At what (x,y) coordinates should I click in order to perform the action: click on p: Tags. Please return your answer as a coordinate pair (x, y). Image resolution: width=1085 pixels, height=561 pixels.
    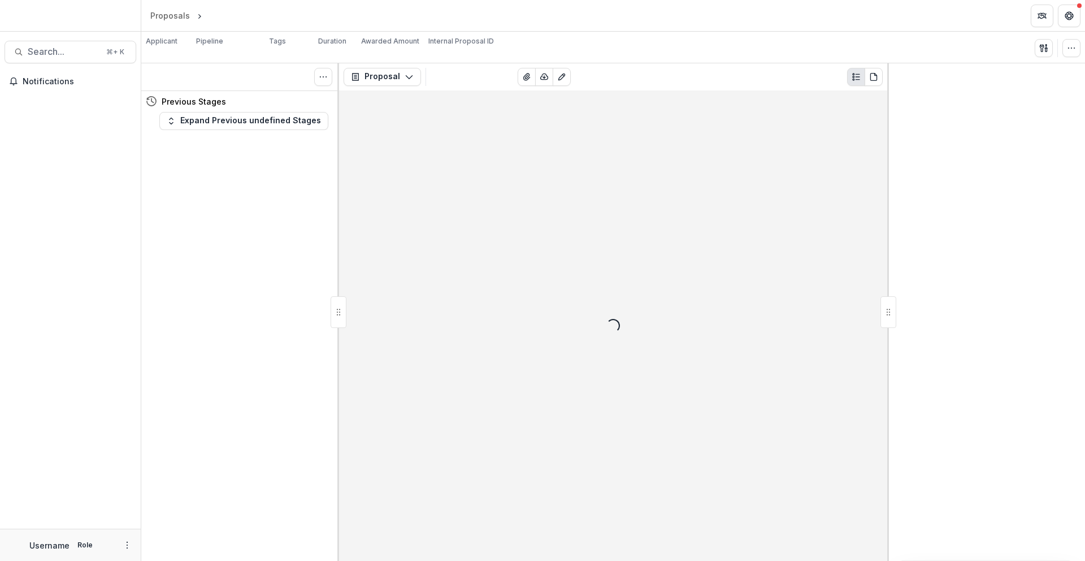
    Looking at the image, I should click on (277, 41).